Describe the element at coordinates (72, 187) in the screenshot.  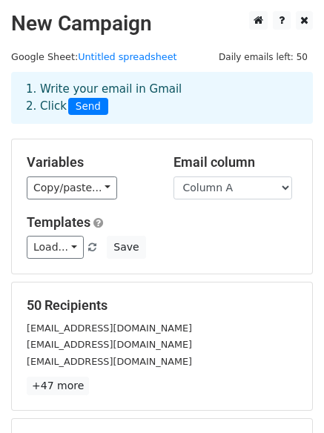
I see `a: Copy/paste...` at that location.